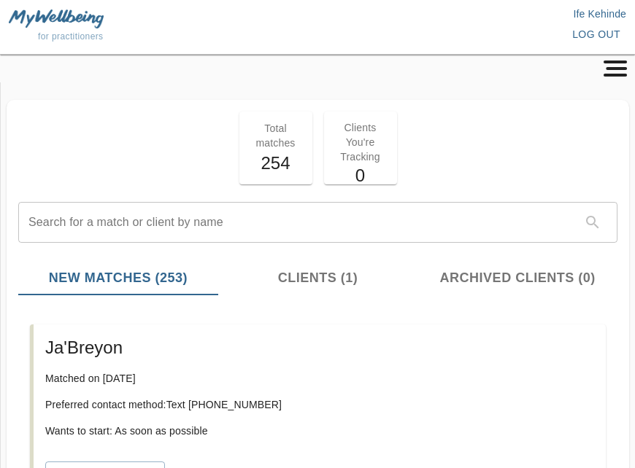 Image resolution: width=635 pixels, height=468 pixels. I want to click on span: for practitioners, so click(71, 36).